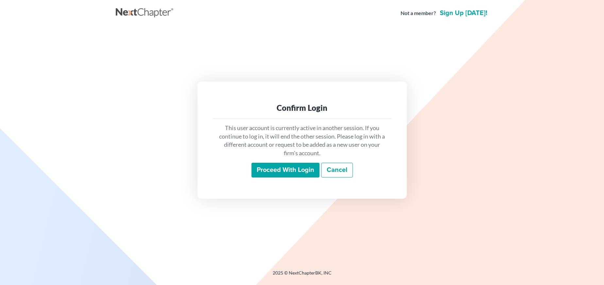 The height and width of the screenshot is (285, 604). What do you see at coordinates (286, 170) in the screenshot?
I see `input: Proceed with login` at bounding box center [286, 170].